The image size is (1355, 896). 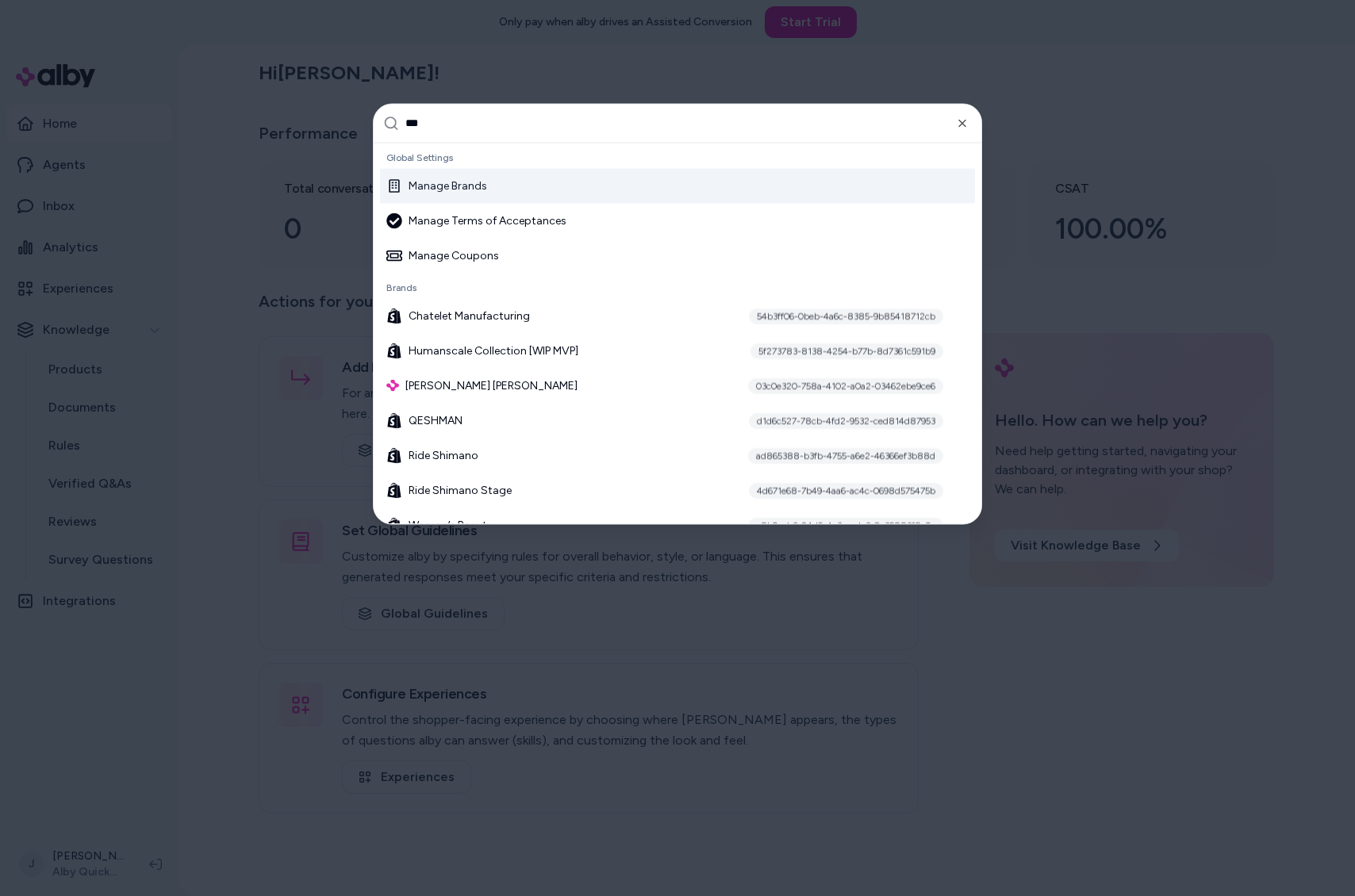 I want to click on div: 54b3ff06-0beb-4a6c-8385-9b85418712cb, so click(x=846, y=316).